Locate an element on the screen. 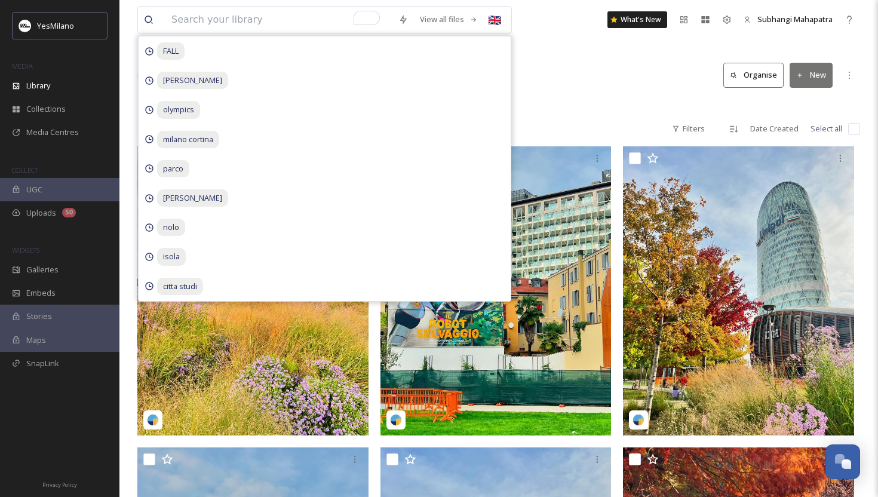 The width and height of the screenshot is (878, 497). span: Media Centres is located at coordinates (53, 132).